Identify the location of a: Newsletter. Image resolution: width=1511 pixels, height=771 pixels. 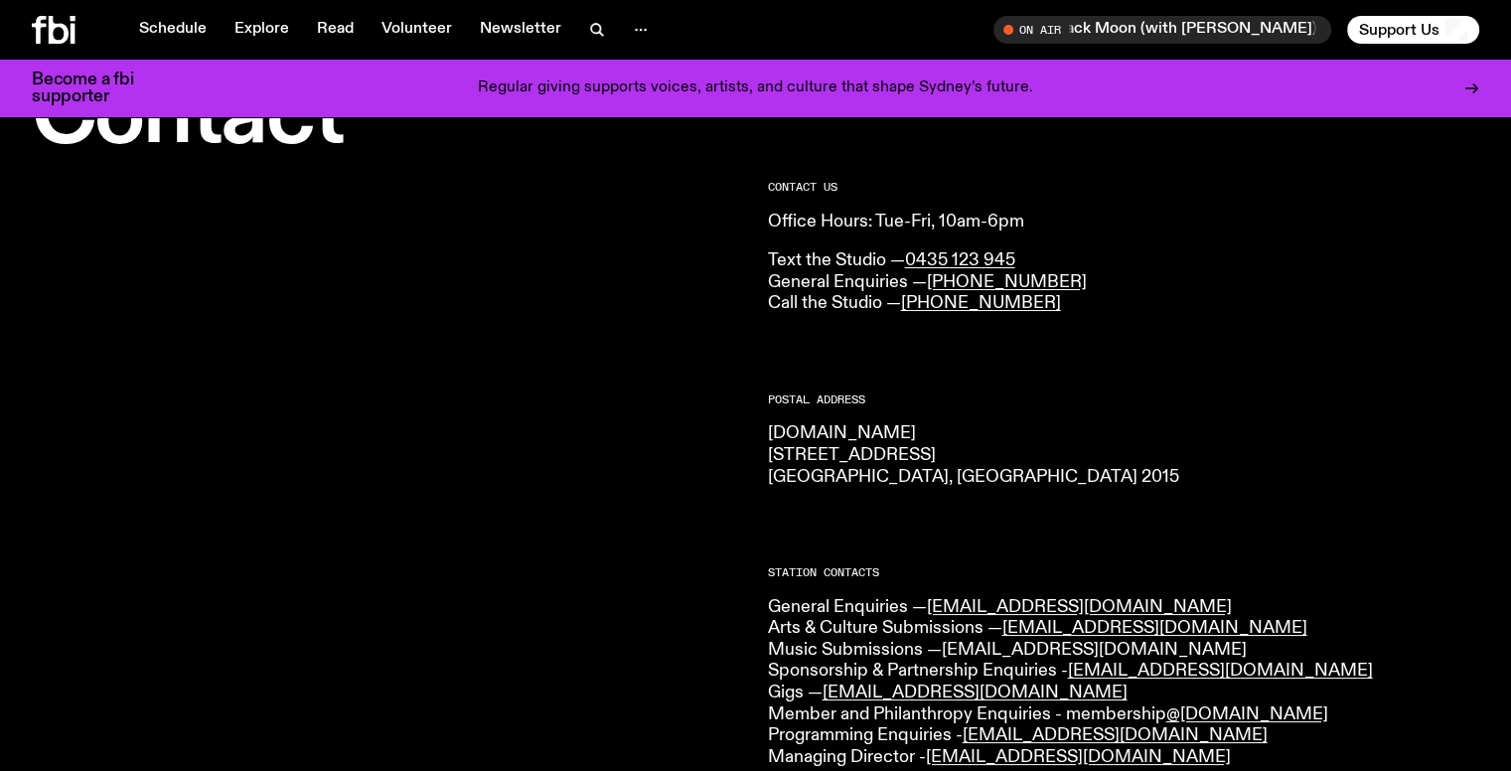
(521, 30).